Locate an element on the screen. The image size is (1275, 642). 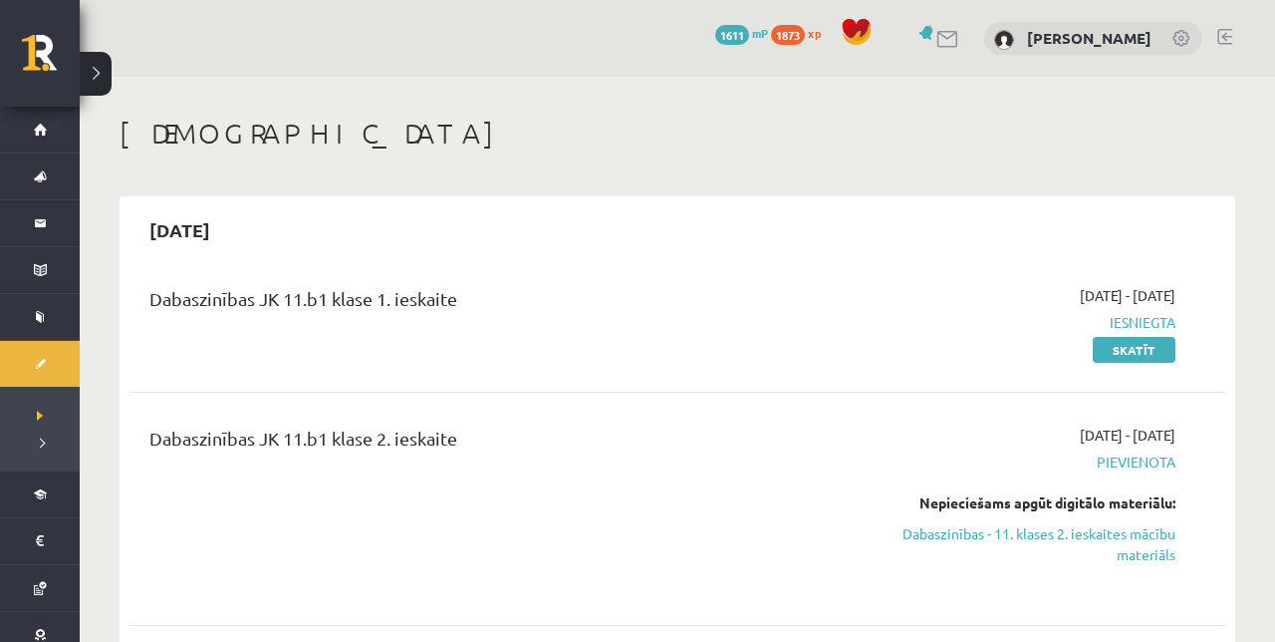
a: Rīgas 1. Tālmācības vidusskola is located at coordinates (51, 60).